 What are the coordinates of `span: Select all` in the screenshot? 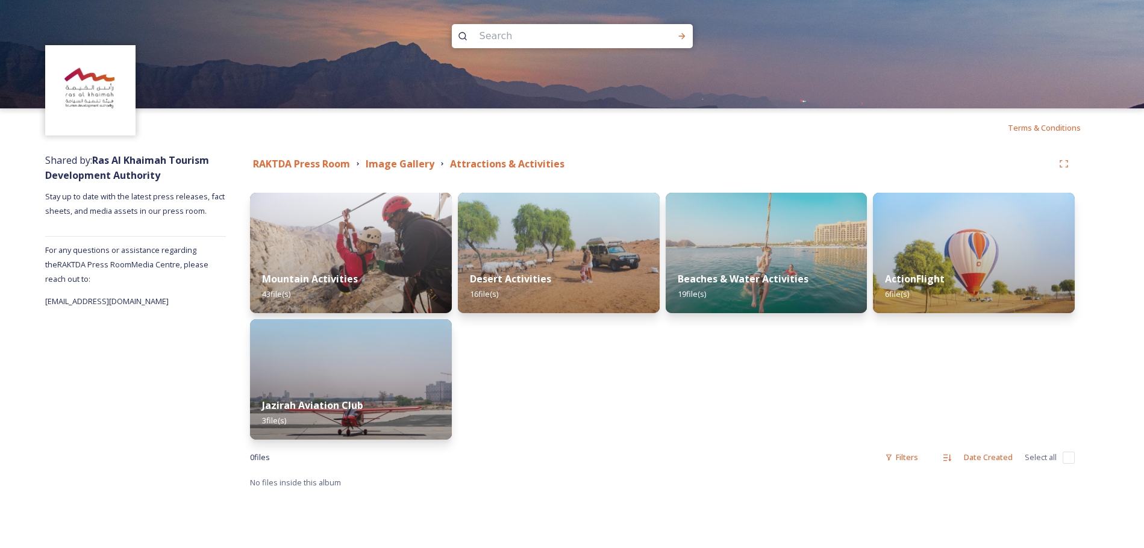 It's located at (1041, 457).